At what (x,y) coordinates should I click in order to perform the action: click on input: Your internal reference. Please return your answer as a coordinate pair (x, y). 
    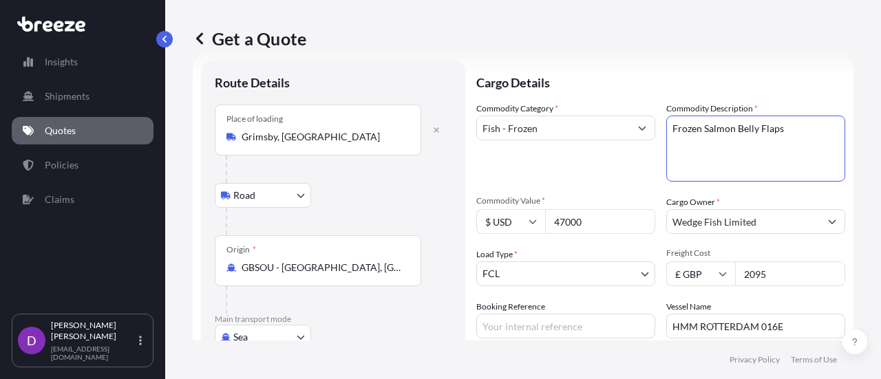
    Looking at the image, I should click on (566, 326).